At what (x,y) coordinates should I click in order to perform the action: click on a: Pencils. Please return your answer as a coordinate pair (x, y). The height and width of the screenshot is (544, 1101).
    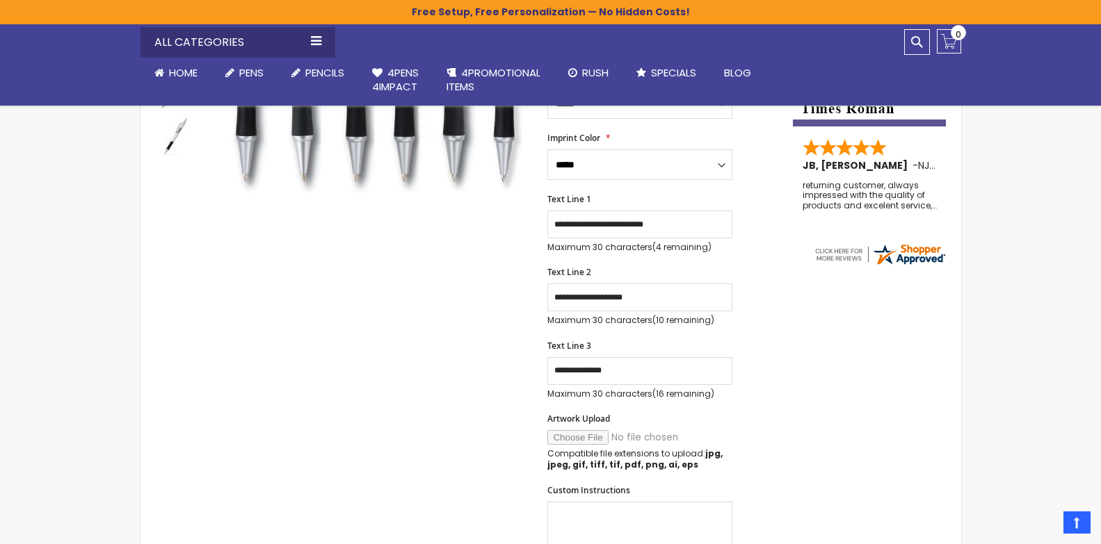
    Looking at the image, I should click on (318, 73).